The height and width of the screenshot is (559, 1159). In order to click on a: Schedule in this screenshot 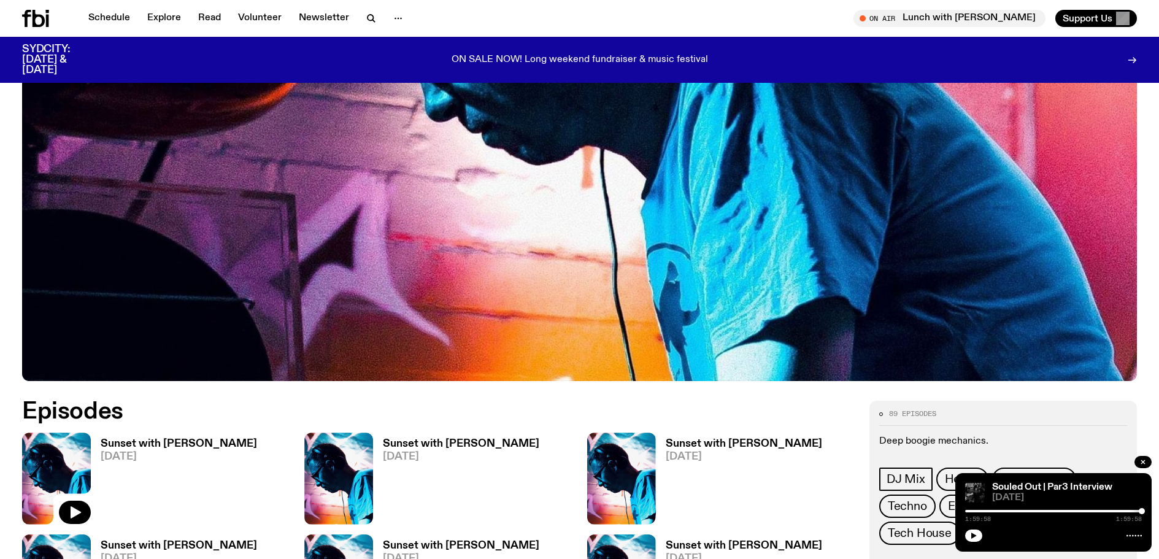, I will do `click(109, 18)`.